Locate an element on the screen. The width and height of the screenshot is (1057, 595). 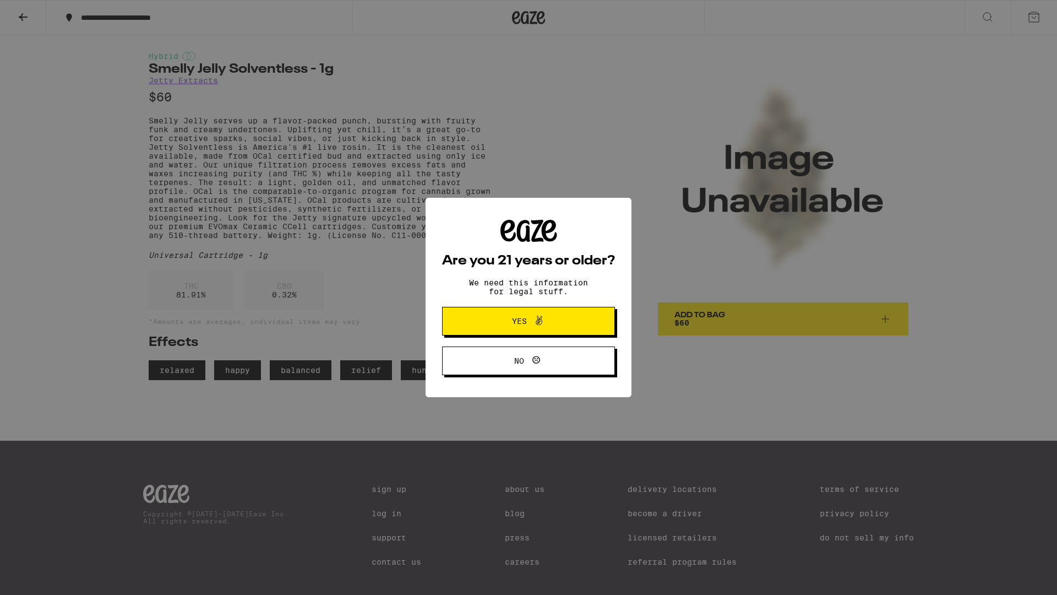
span: No is located at coordinates (519, 361).